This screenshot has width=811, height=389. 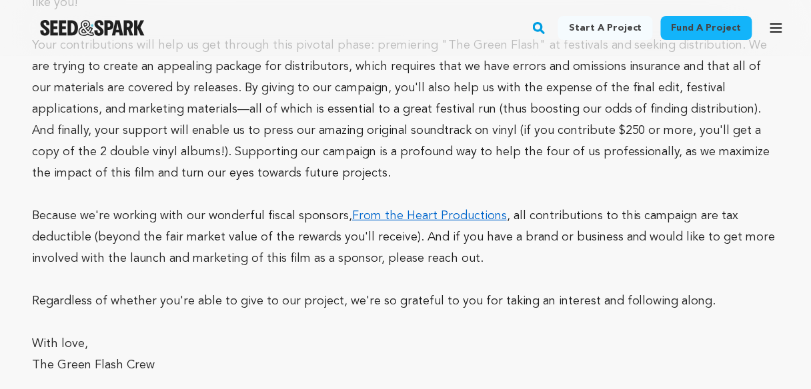 I want to click on p: With love,, so click(x=405, y=344).